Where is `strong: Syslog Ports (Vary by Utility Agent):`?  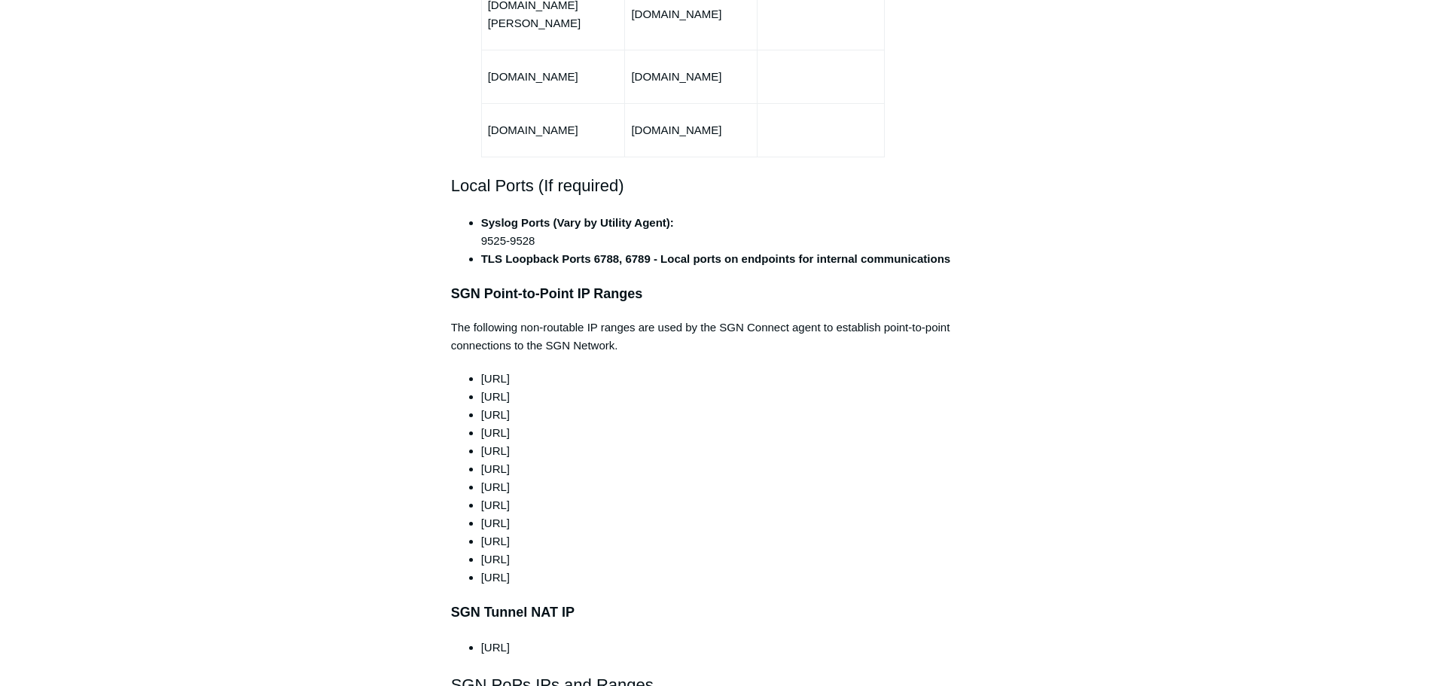
strong: Syslog Ports (Vary by Utility Agent): is located at coordinates (578, 222).